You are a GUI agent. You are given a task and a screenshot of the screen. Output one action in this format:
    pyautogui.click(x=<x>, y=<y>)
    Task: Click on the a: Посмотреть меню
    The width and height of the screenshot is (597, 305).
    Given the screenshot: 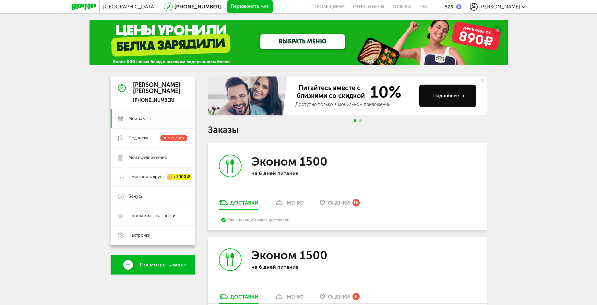 What is the action you would take?
    pyautogui.click(x=153, y=265)
    